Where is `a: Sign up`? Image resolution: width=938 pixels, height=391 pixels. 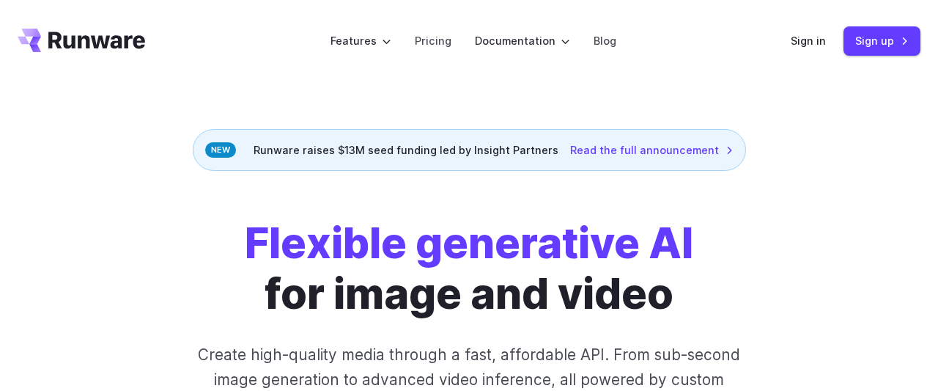
a: Sign up is located at coordinates (882, 40).